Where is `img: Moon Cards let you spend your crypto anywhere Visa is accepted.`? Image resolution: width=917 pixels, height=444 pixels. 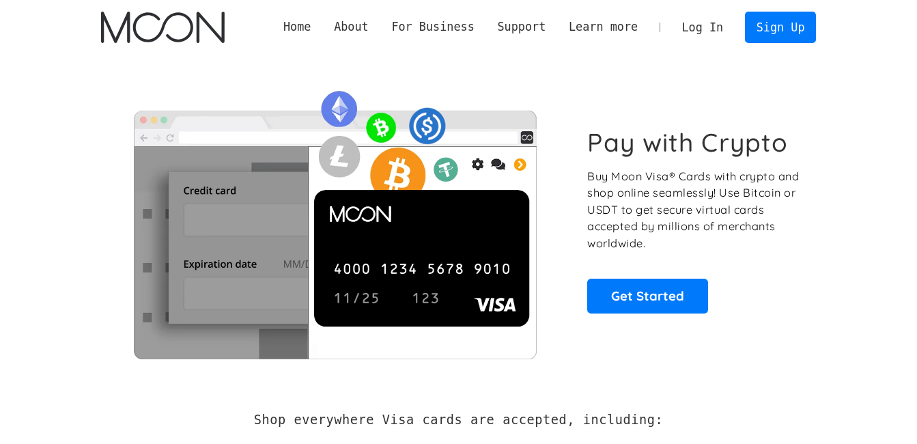 img: Moon Cards let you spend your crypto anywhere Visa is accepted. is located at coordinates (335, 220).